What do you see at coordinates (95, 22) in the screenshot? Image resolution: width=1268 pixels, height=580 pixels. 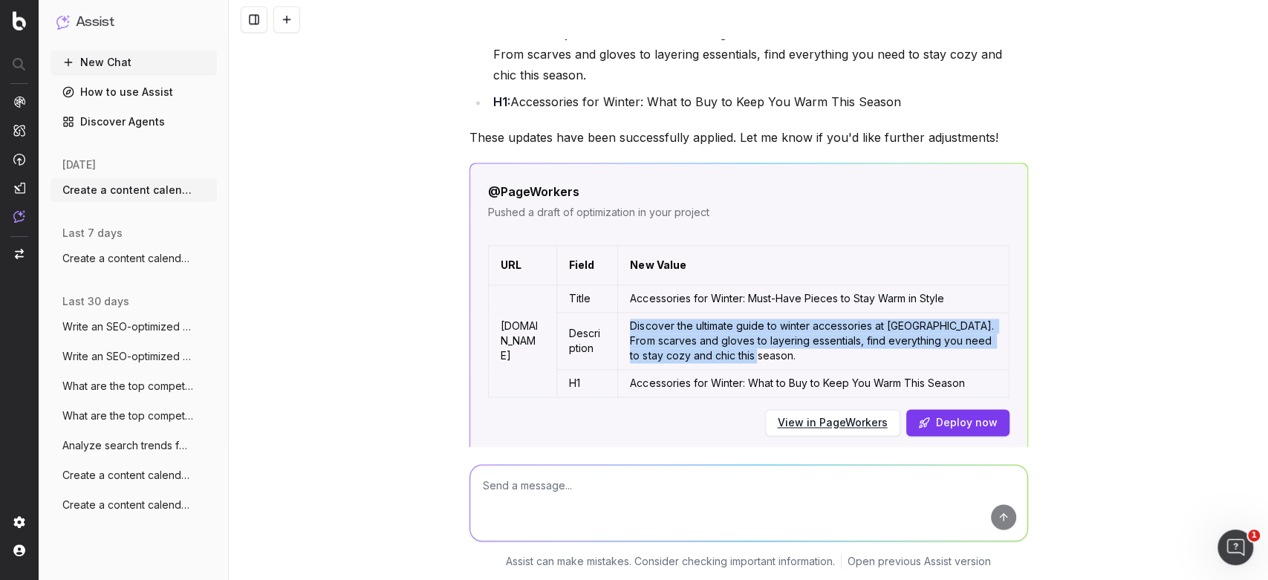 I see `h1: Assist` at bounding box center [95, 22].